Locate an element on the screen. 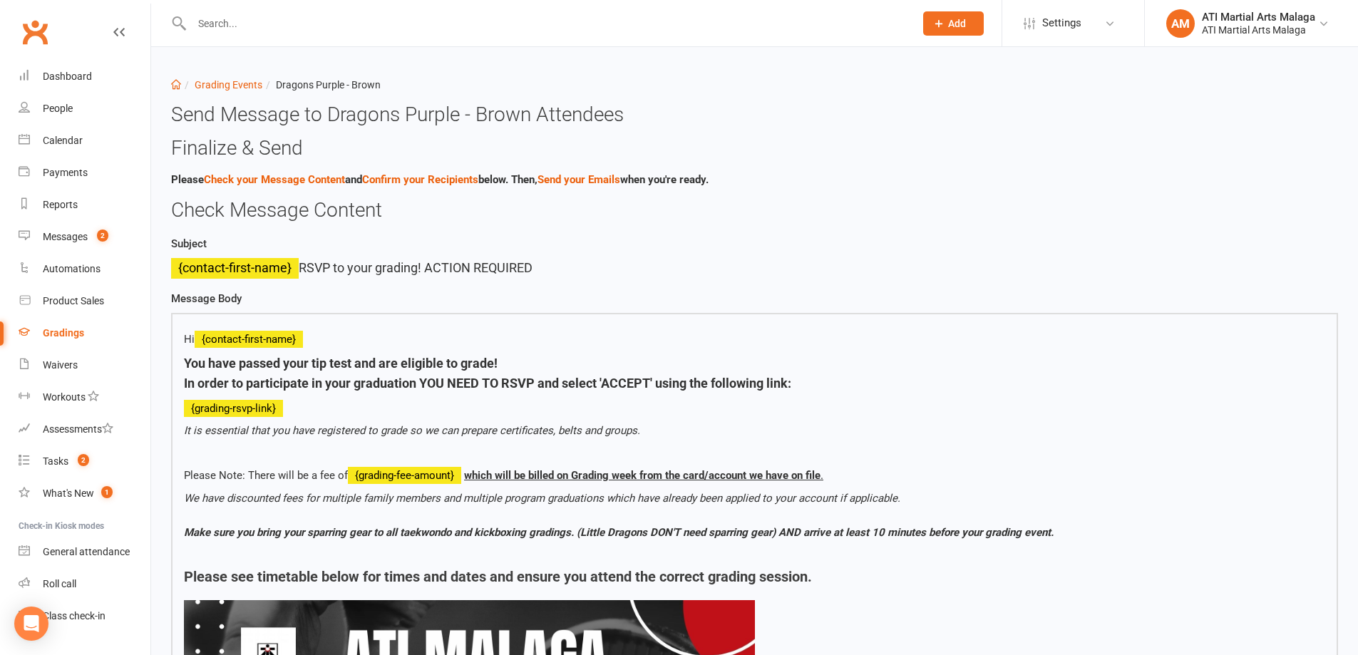 Image resolution: width=1358 pixels, height=655 pixels. a: What's New1 is located at coordinates (84, 493).